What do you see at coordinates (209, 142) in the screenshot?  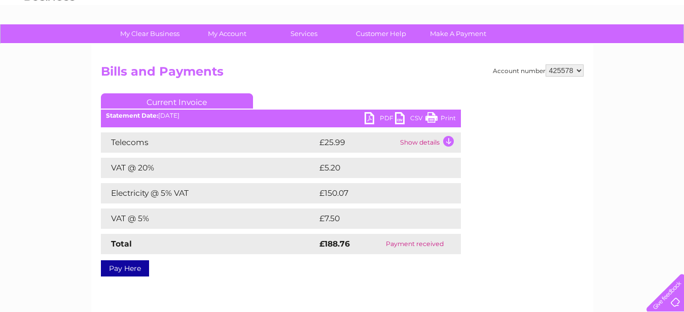 I see `td: Telecoms` at bounding box center [209, 142].